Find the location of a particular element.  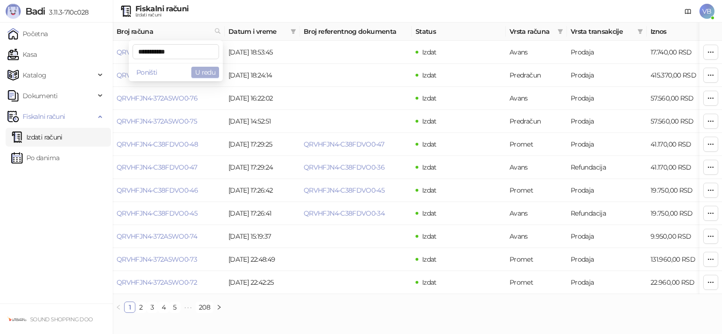

button: U redu is located at coordinates (205, 72).